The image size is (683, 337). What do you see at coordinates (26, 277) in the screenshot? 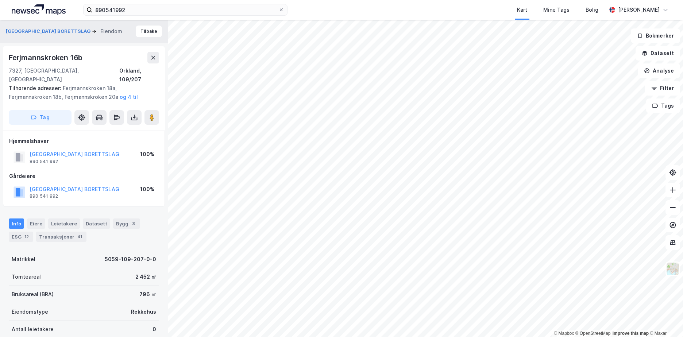
I see `div: Tomteareal` at bounding box center [26, 277].